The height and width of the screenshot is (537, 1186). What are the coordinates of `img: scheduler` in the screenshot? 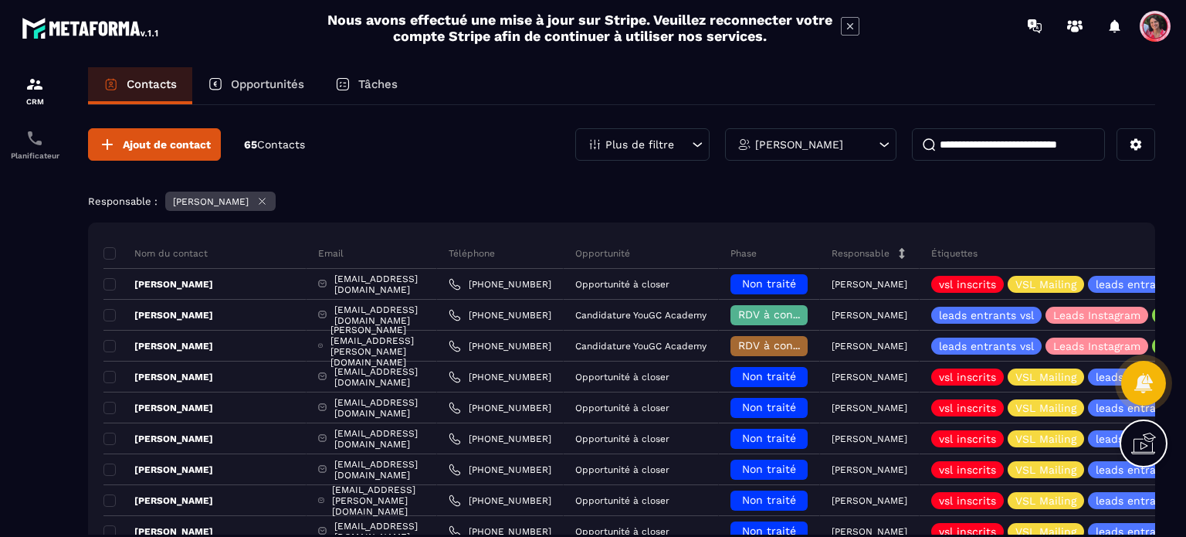 It's located at (35, 138).